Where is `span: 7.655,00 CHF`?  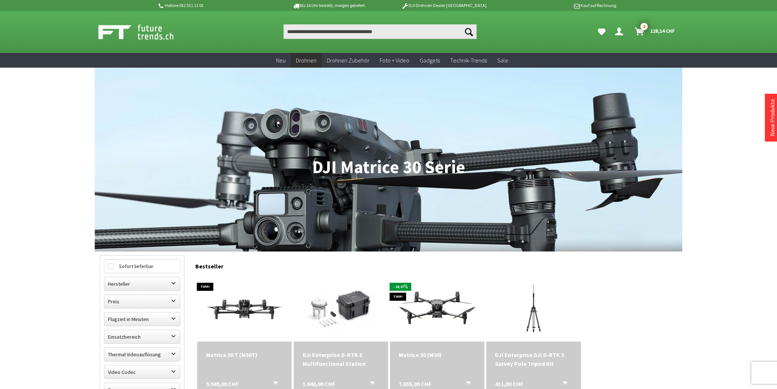
span: 7.655,00 CHF is located at coordinates (415, 383).